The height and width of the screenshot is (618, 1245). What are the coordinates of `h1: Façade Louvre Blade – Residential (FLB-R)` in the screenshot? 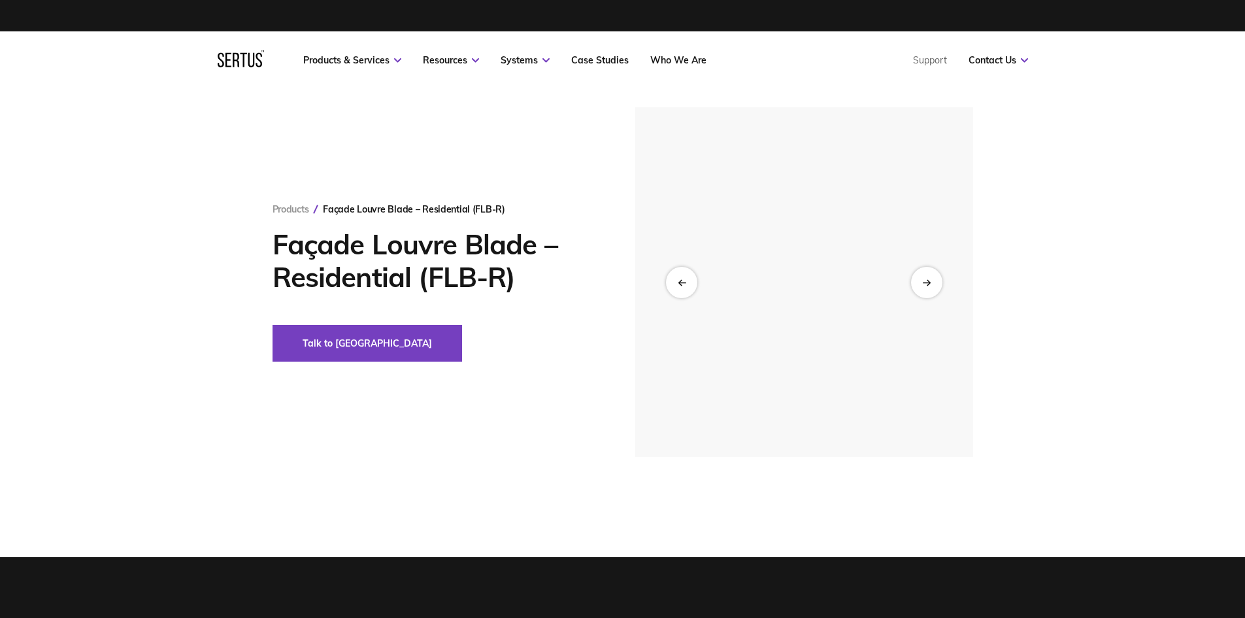 It's located at (434, 261).